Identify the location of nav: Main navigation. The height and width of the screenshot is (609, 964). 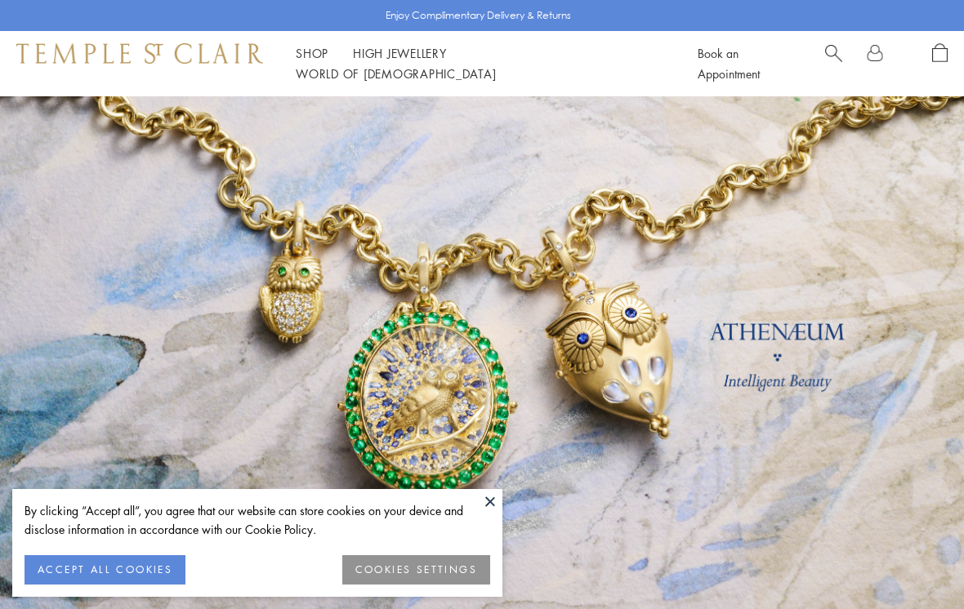
(478, 64).